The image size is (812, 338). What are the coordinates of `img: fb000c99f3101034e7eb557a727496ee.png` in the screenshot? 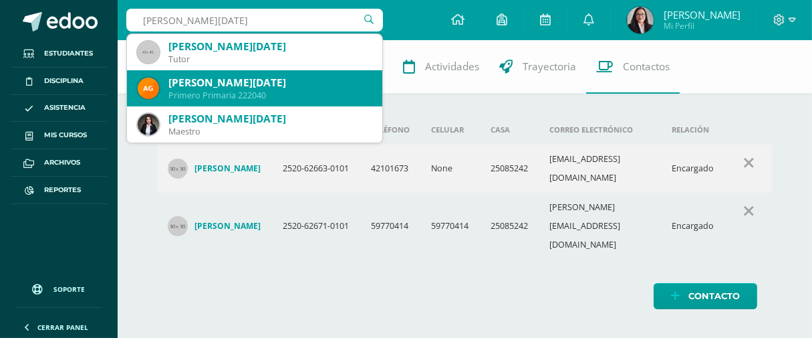 It's located at (148, 88).